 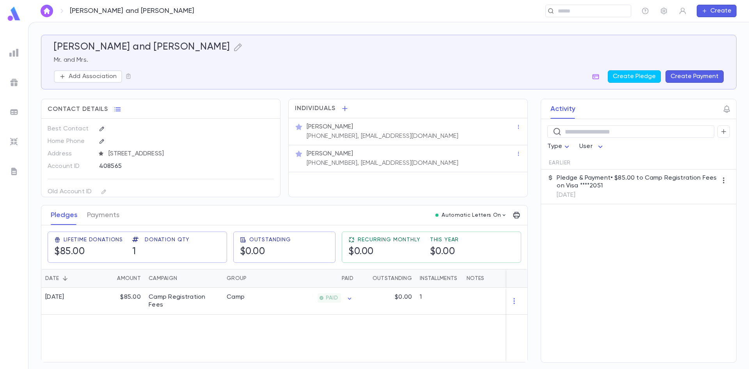 What do you see at coordinates (315, 108) in the screenshot?
I see `span: Individuals` at bounding box center [315, 108].